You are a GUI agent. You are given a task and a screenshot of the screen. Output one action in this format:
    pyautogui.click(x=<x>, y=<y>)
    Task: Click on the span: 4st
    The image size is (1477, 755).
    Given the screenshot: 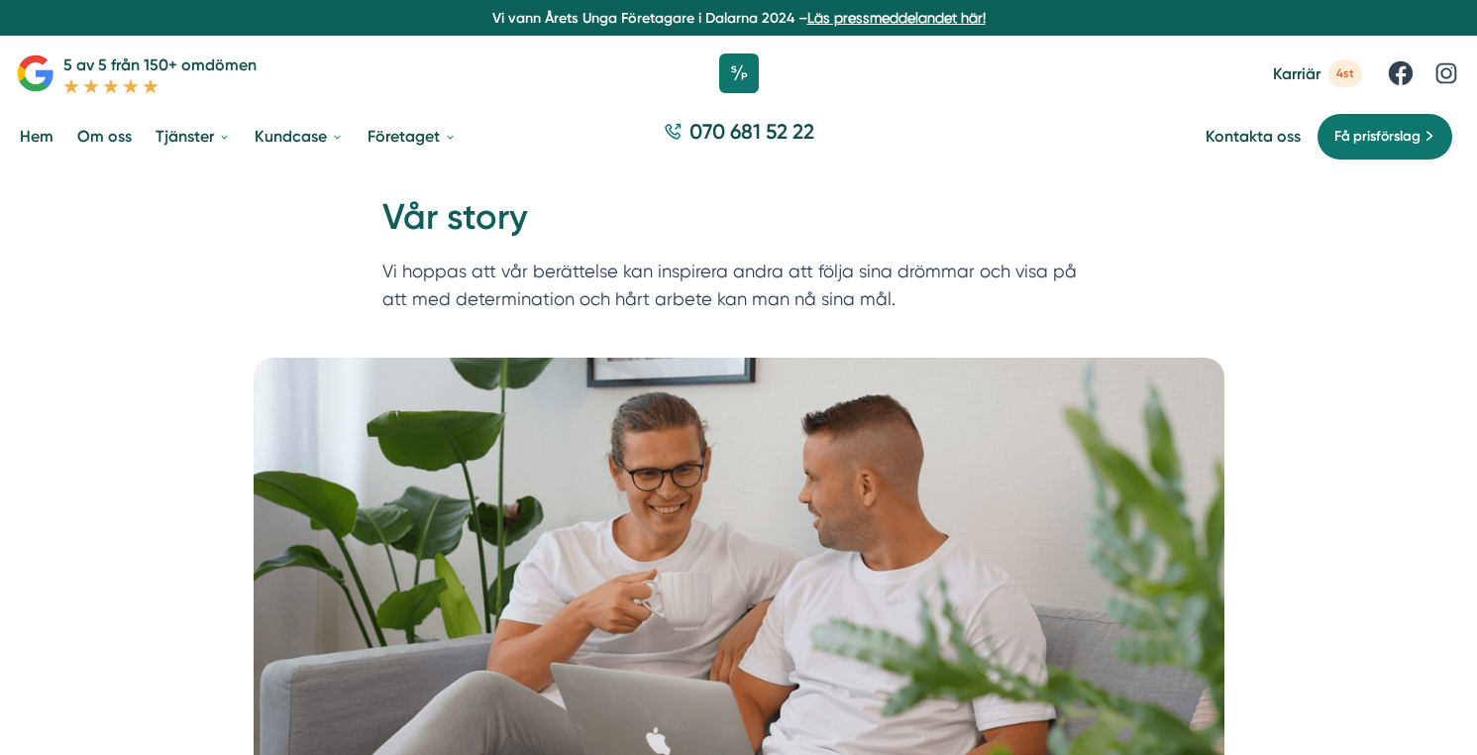 What is the action you would take?
    pyautogui.click(x=1346, y=73)
    